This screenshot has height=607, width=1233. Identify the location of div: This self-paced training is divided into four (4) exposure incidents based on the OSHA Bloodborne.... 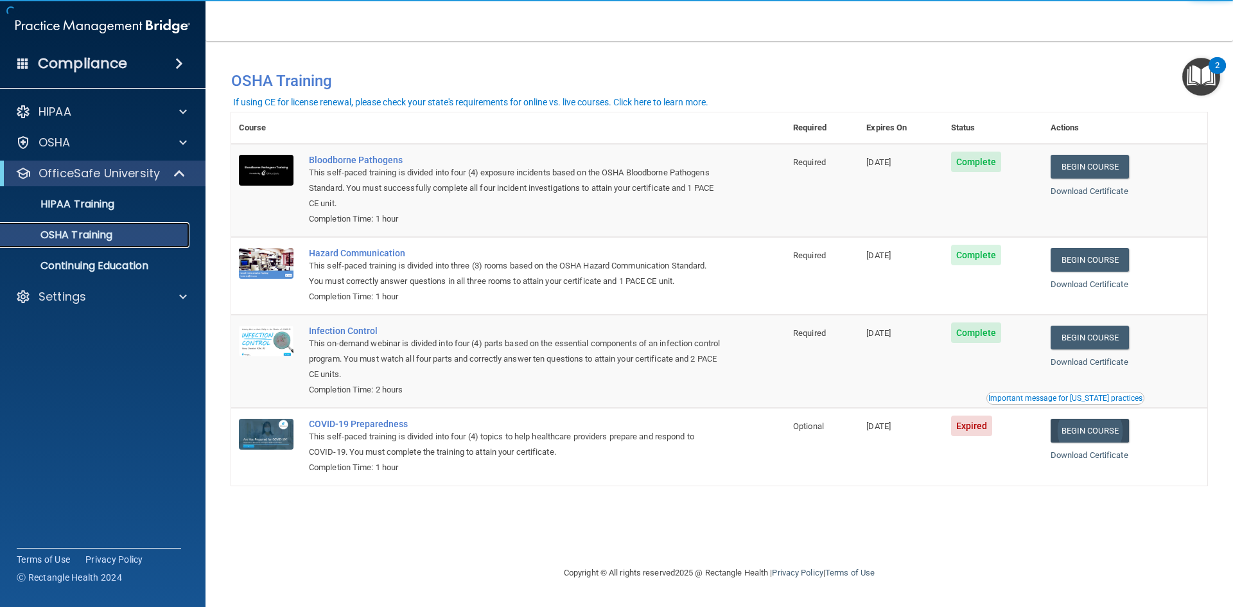
(515, 188).